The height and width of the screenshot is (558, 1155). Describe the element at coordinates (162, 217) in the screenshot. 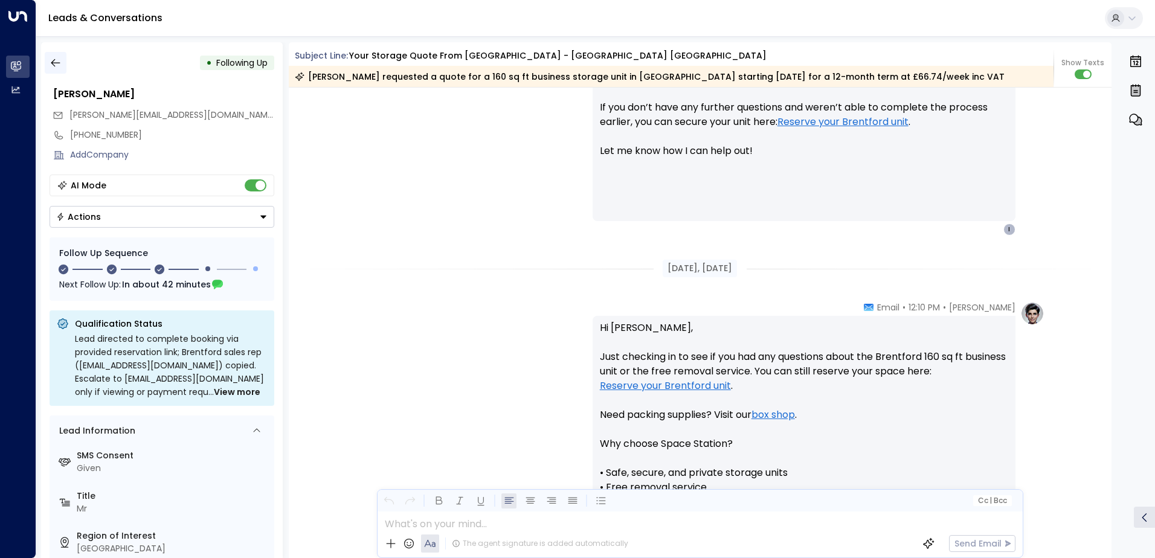

I see `div: Button group with a nested menu` at that location.